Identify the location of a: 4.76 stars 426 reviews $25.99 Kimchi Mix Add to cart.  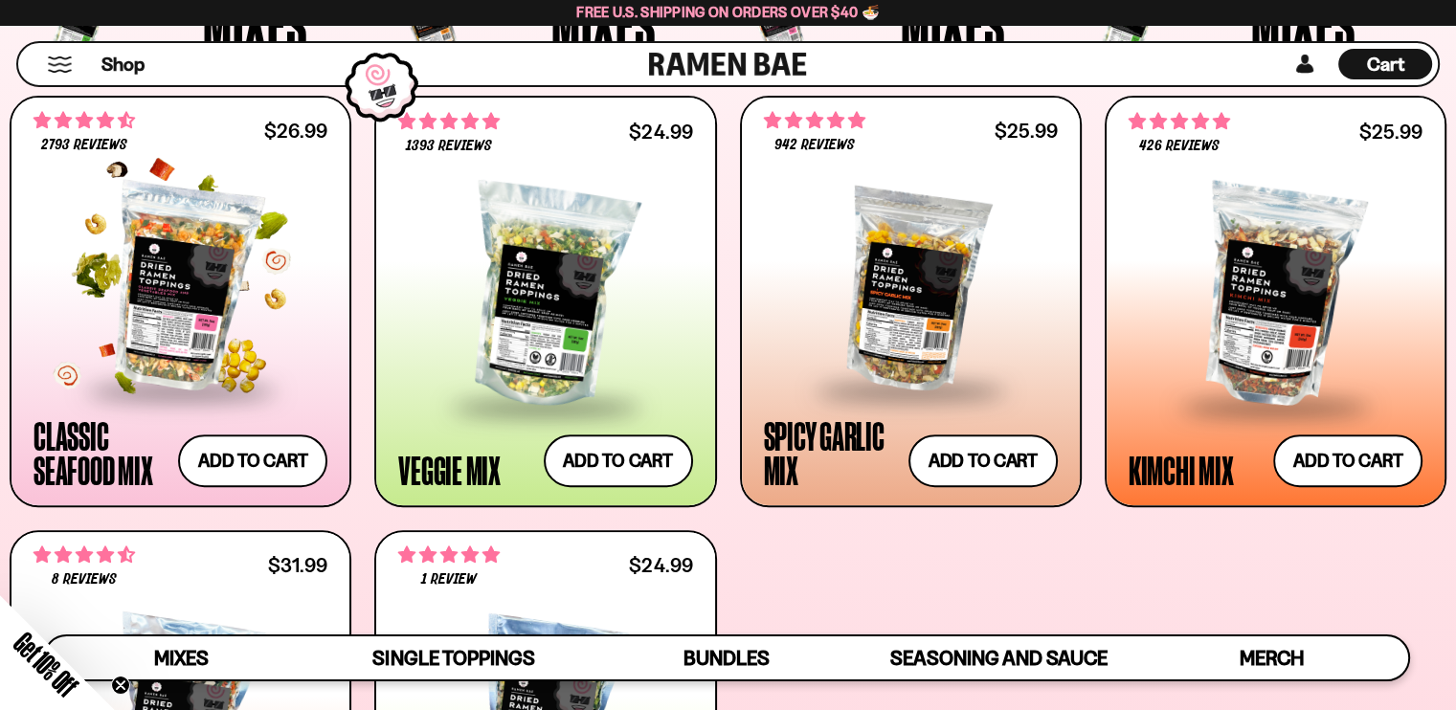
(1275, 302).